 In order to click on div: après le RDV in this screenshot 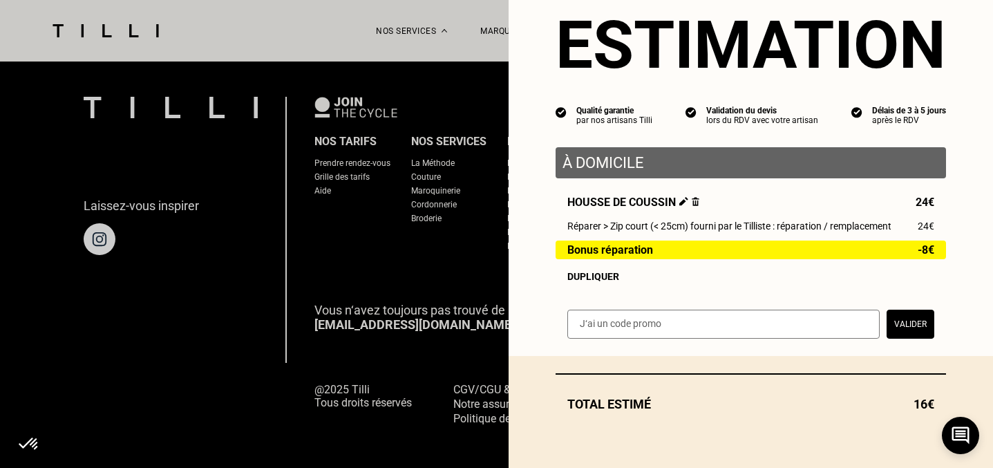, I will do `click(909, 120)`.